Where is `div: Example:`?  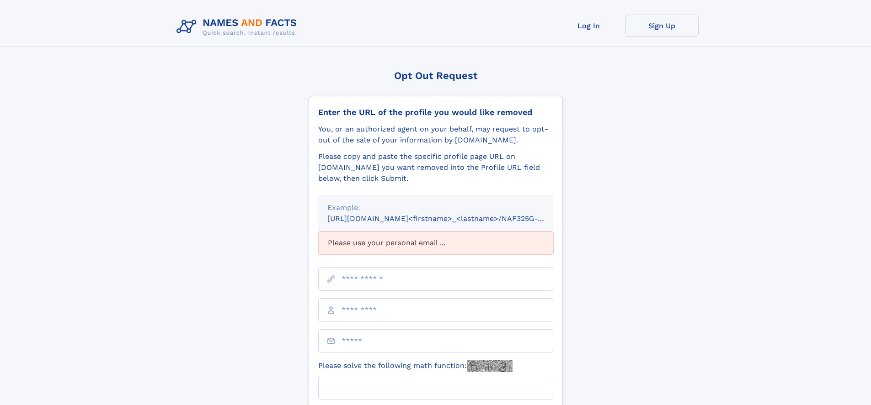
div: Example: is located at coordinates (436, 208).